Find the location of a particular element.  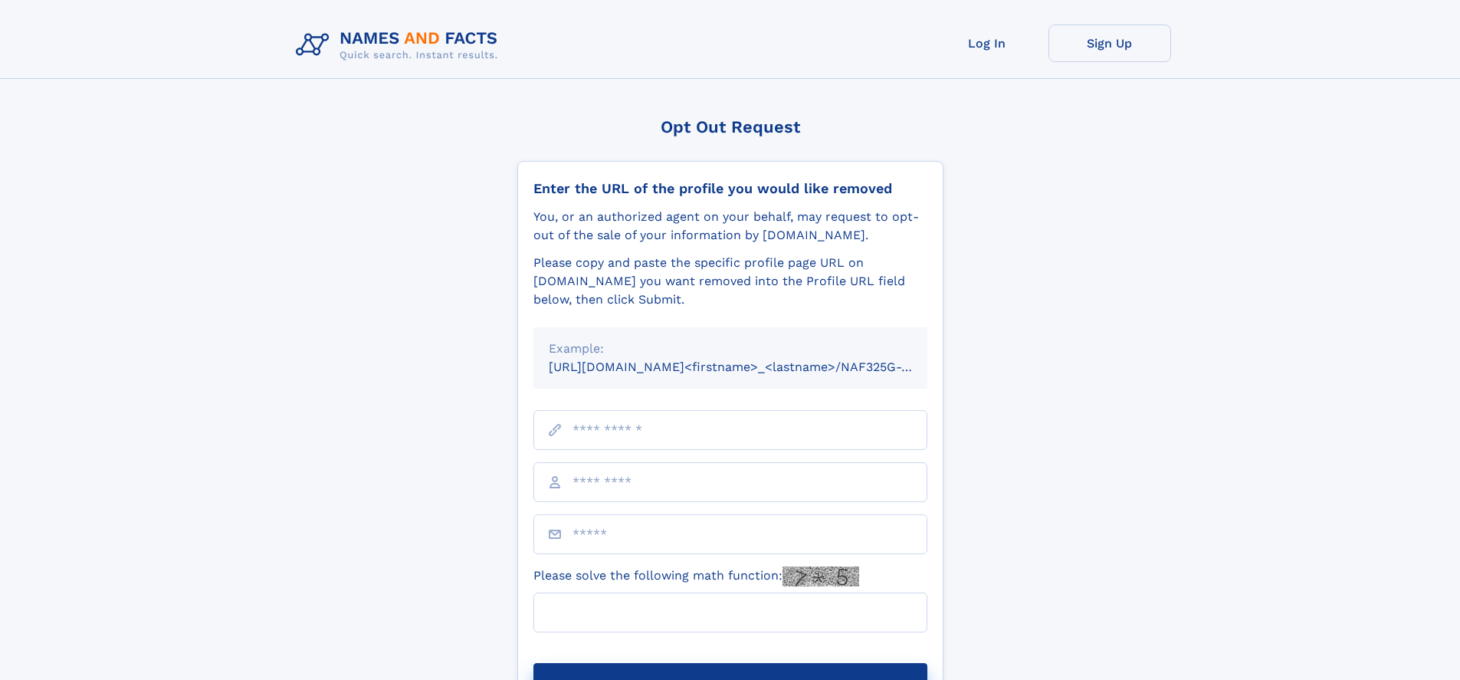

a: Log In is located at coordinates (987, 43).